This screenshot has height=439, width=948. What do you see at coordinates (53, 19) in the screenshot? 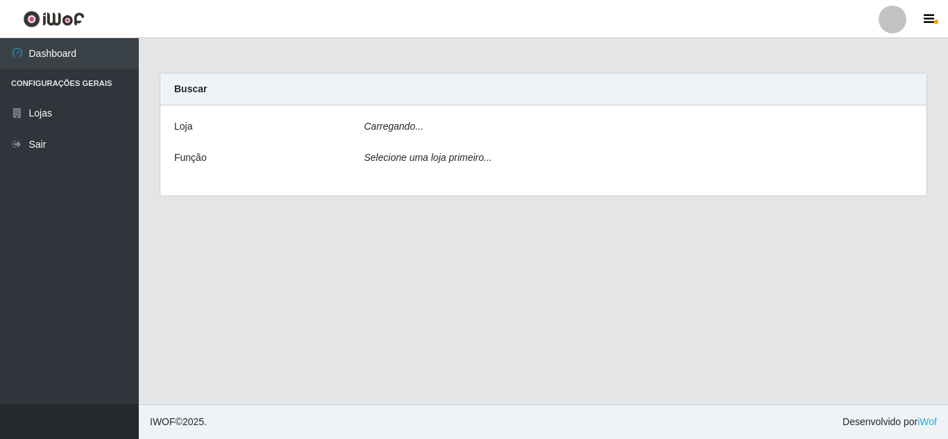
I see `img: CoreUI Logo` at bounding box center [53, 19].